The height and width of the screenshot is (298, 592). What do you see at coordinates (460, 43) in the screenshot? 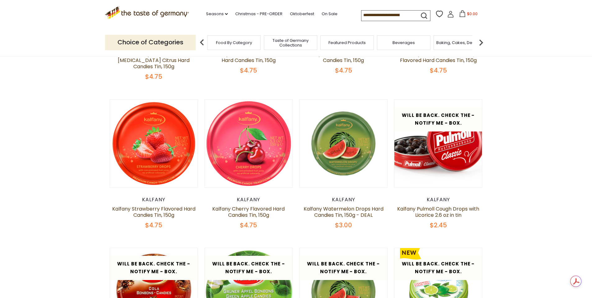
I see `a: Baking, Cakes, Desserts` at bounding box center [460, 43].